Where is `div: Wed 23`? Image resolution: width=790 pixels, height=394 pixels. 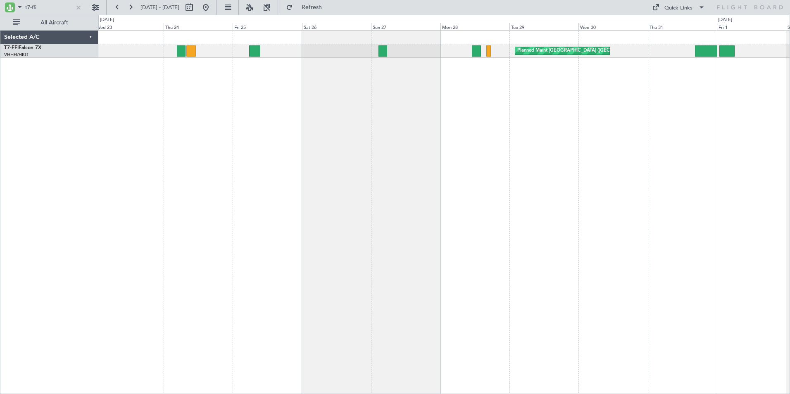 div: Wed 23 is located at coordinates (129, 26).